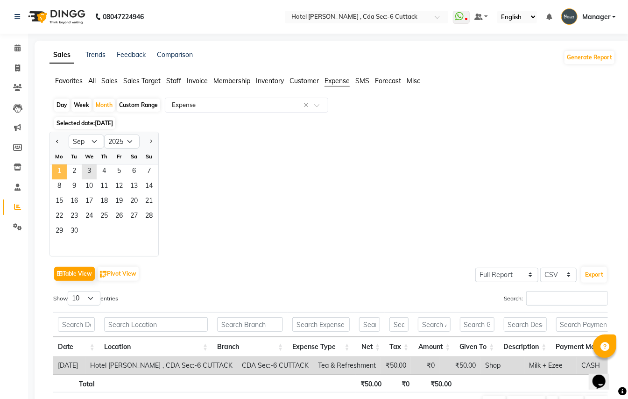 This screenshot has width=628, height=399. Describe the element at coordinates (156, 324) in the screenshot. I see `input: Search Location` at that location.